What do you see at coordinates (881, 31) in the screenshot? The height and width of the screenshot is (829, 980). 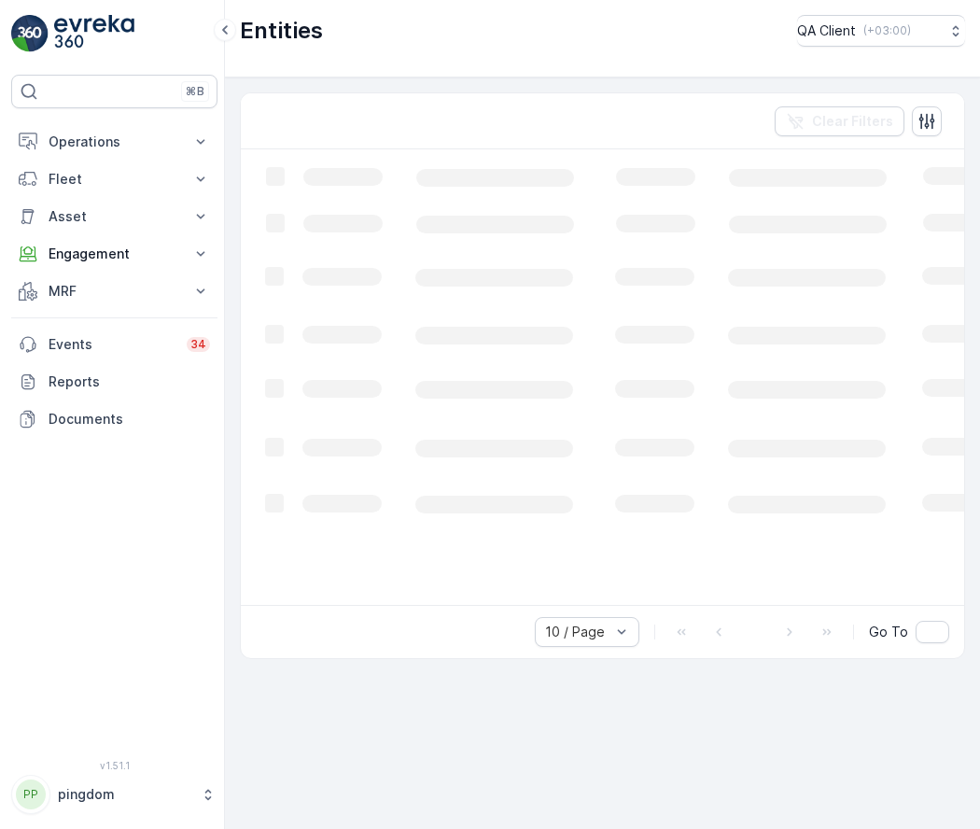 I see `button: QA Client(+03:00)` at bounding box center [881, 31].